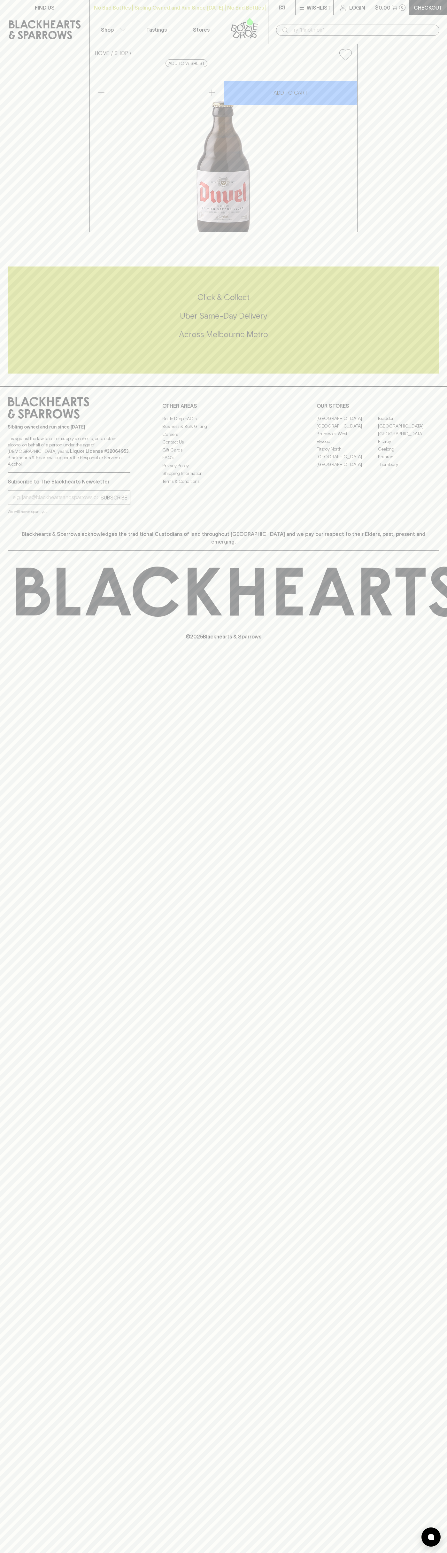 The image size is (447, 1553). I want to click on a: Business & Bulk Gifting, so click(224, 427).